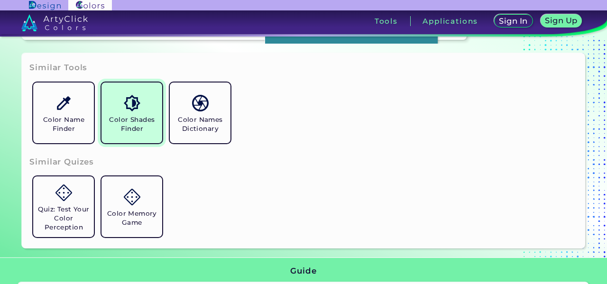  I want to click on h5: Color Memory Game, so click(132, 218).